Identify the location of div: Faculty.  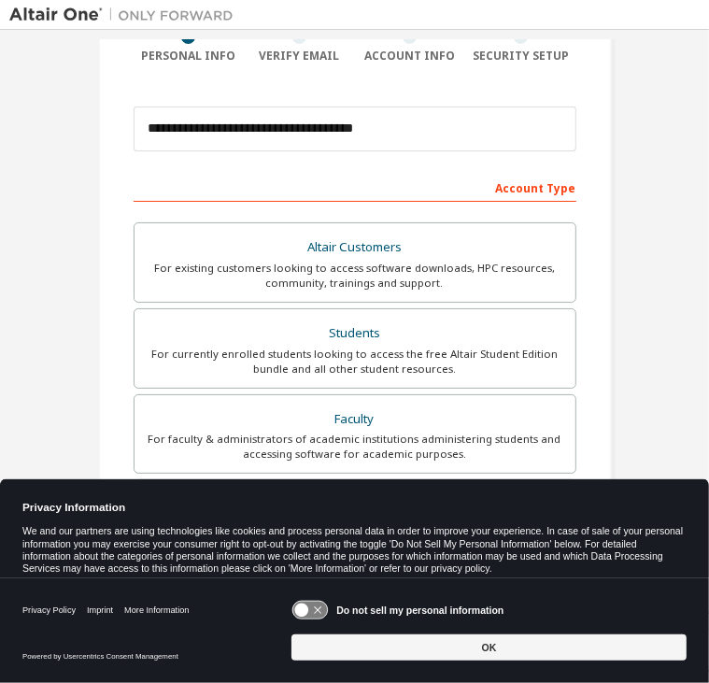
(355, 419).